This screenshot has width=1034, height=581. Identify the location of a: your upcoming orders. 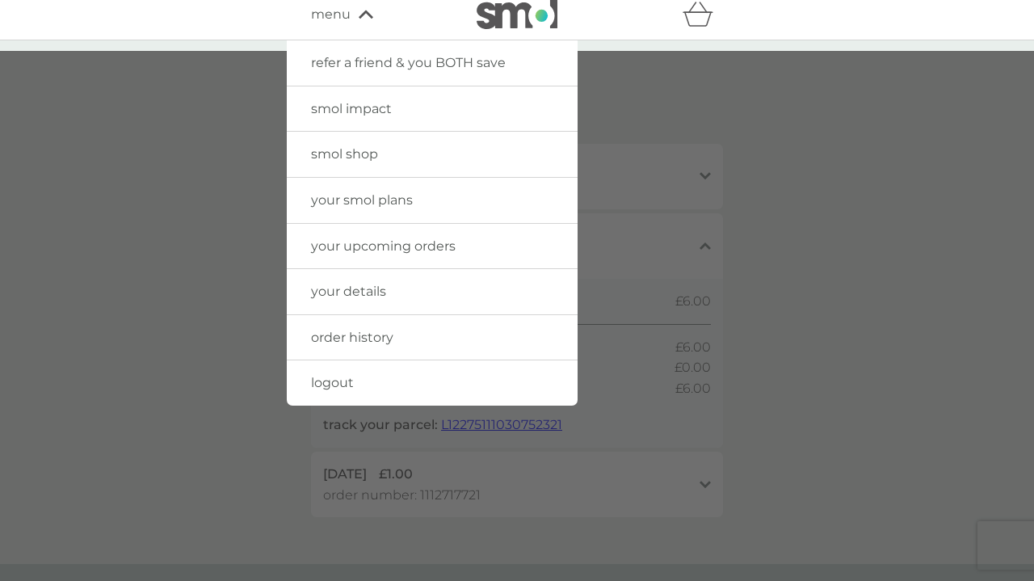
(432, 246).